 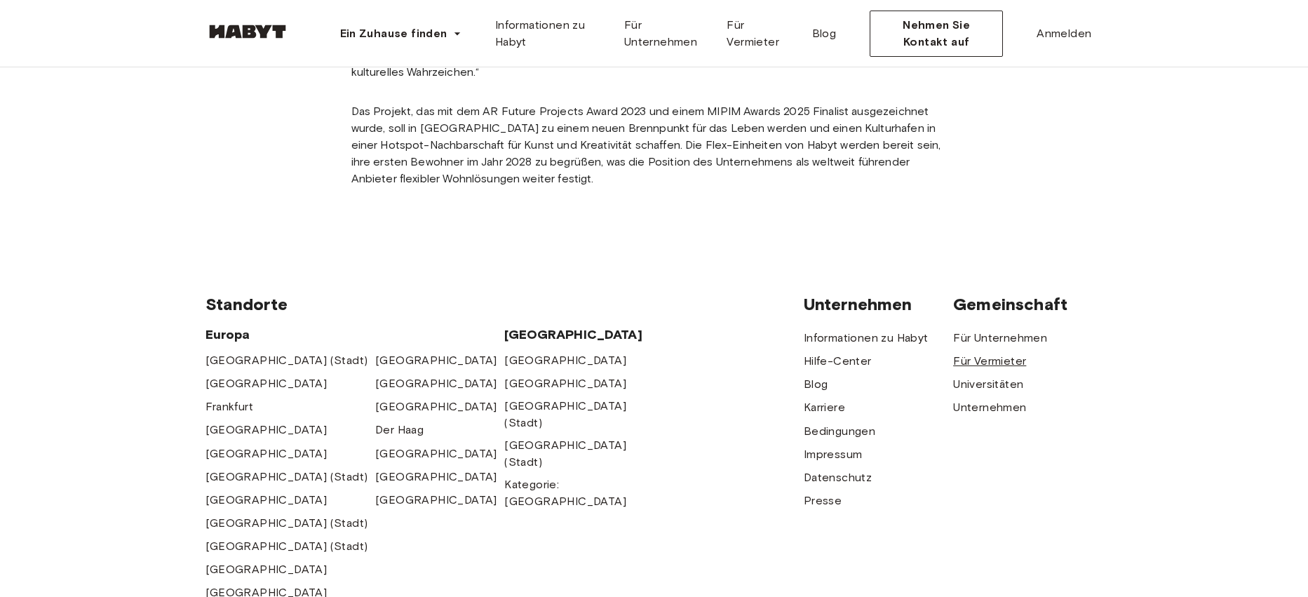 What do you see at coordinates (1064, 34) in the screenshot?
I see `span: Anmelden` at bounding box center [1064, 34].